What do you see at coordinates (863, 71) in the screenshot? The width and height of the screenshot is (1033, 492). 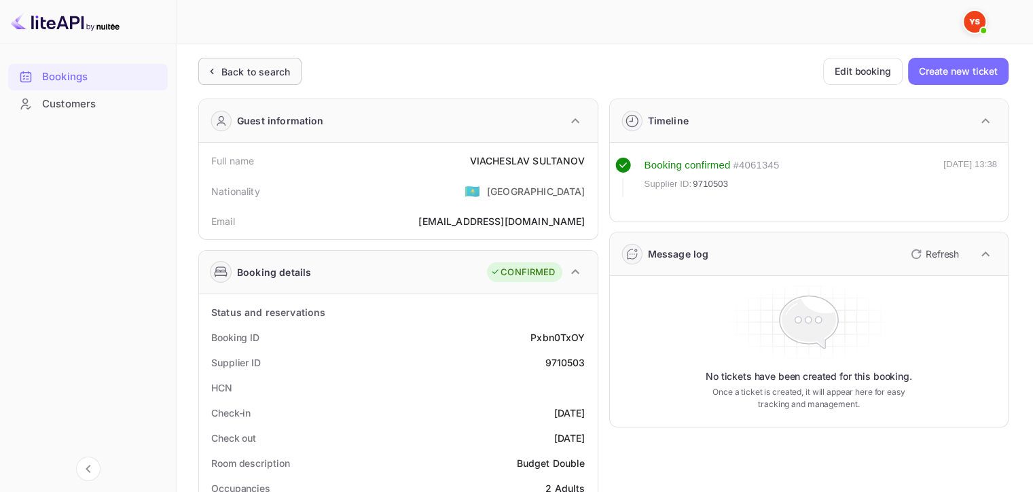 I see `button: Edit booking` at bounding box center [863, 71].